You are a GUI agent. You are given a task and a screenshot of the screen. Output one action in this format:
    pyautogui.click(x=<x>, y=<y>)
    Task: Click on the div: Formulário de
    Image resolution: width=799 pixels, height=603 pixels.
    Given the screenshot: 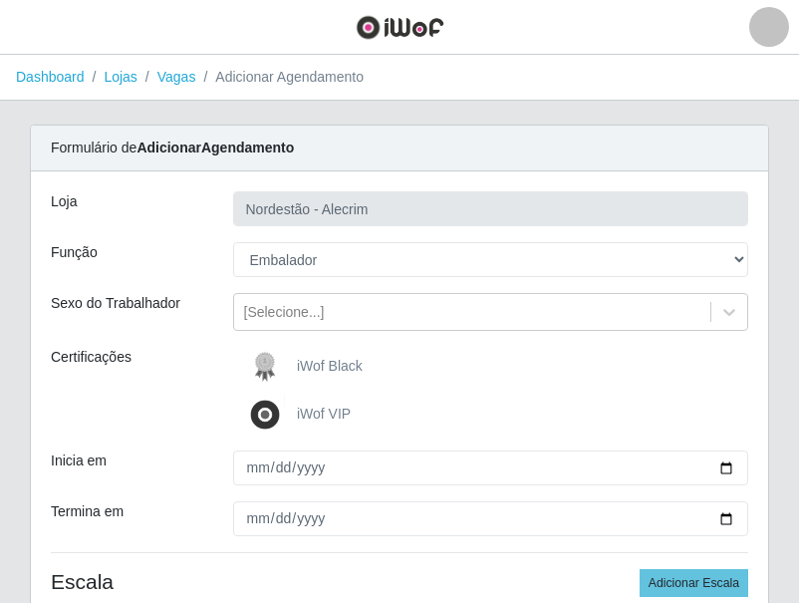 What is the action you would take?
    pyautogui.click(x=400, y=148)
    